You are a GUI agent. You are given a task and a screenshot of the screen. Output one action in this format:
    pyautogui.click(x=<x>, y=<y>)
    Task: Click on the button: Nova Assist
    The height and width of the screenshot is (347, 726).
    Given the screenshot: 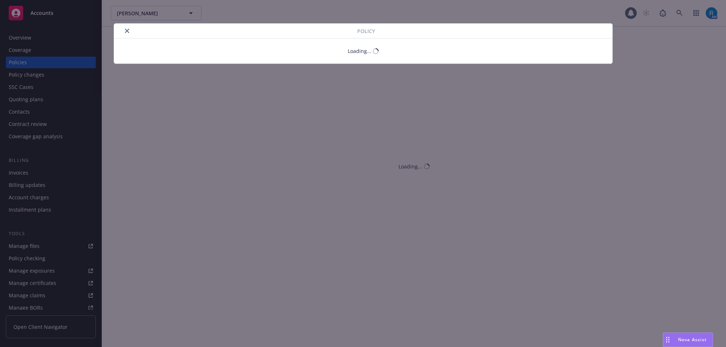 What is the action you would take?
    pyautogui.click(x=688, y=340)
    